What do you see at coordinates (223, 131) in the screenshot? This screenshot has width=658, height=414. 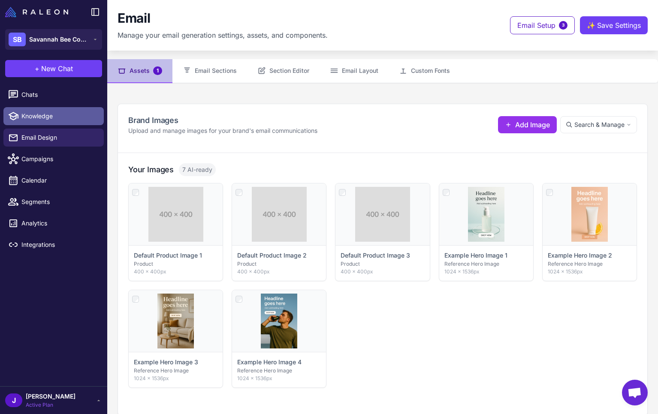 I see `p: Upload and manage images for your brand's email communications` at bounding box center [223, 131].